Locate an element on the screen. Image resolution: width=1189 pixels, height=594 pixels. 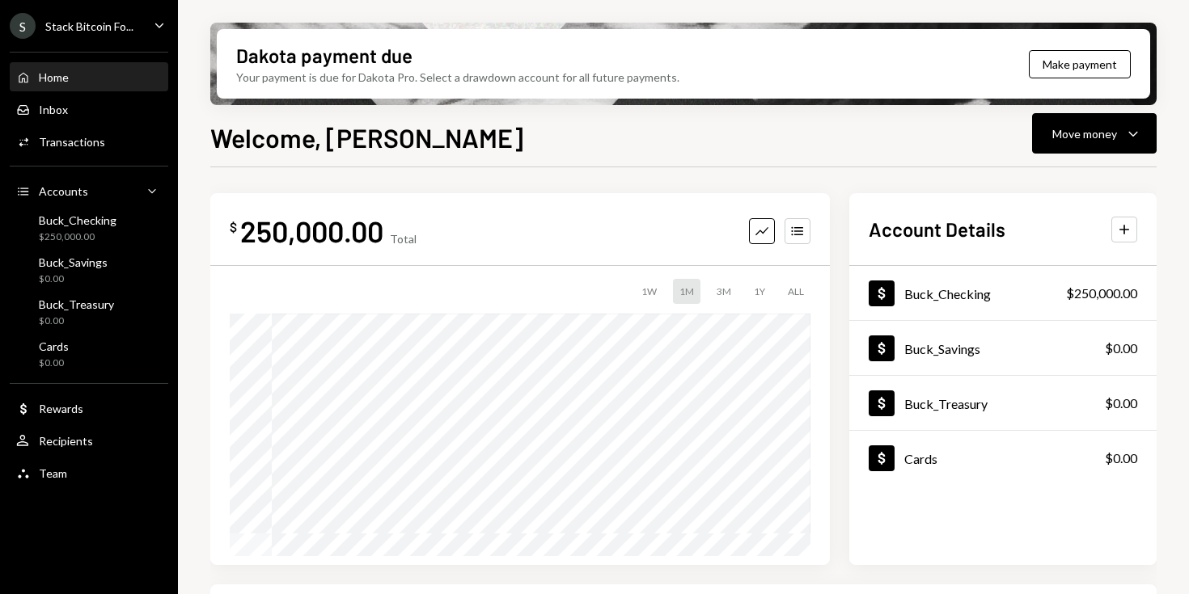
a: Team is located at coordinates (89, 473).